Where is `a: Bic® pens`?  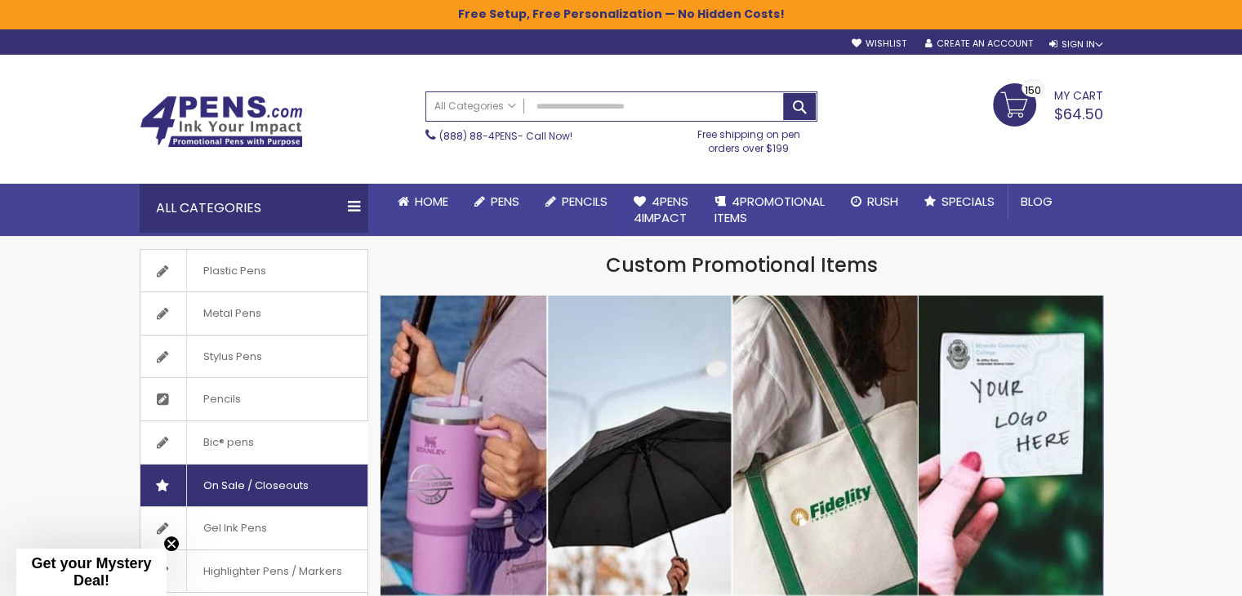
a: Bic® pens is located at coordinates (254, 442).